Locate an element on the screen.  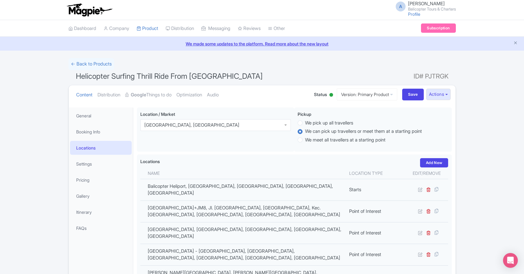
a: Company is located at coordinates (116, 28).